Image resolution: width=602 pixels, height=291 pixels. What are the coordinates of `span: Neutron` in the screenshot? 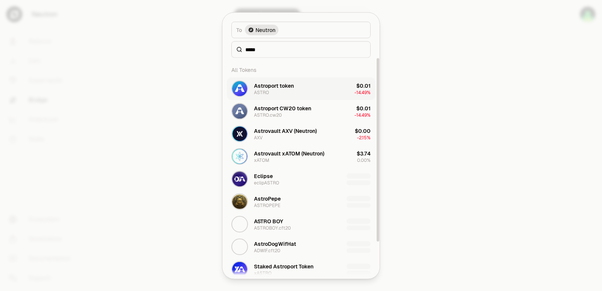 It's located at (265, 30).